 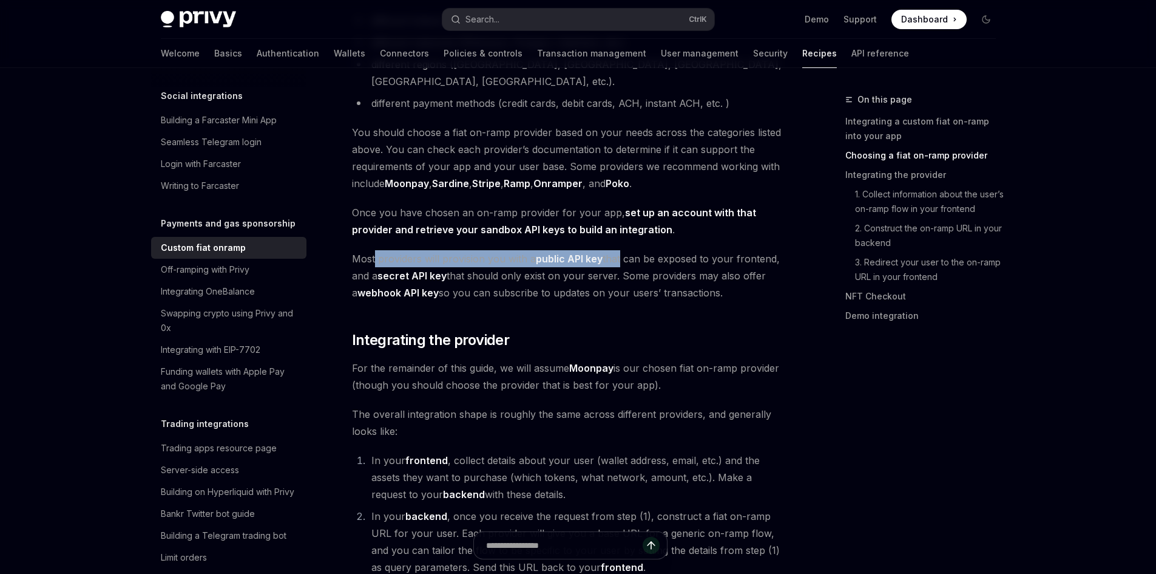 I want to click on a: Wallets, so click(x=350, y=53).